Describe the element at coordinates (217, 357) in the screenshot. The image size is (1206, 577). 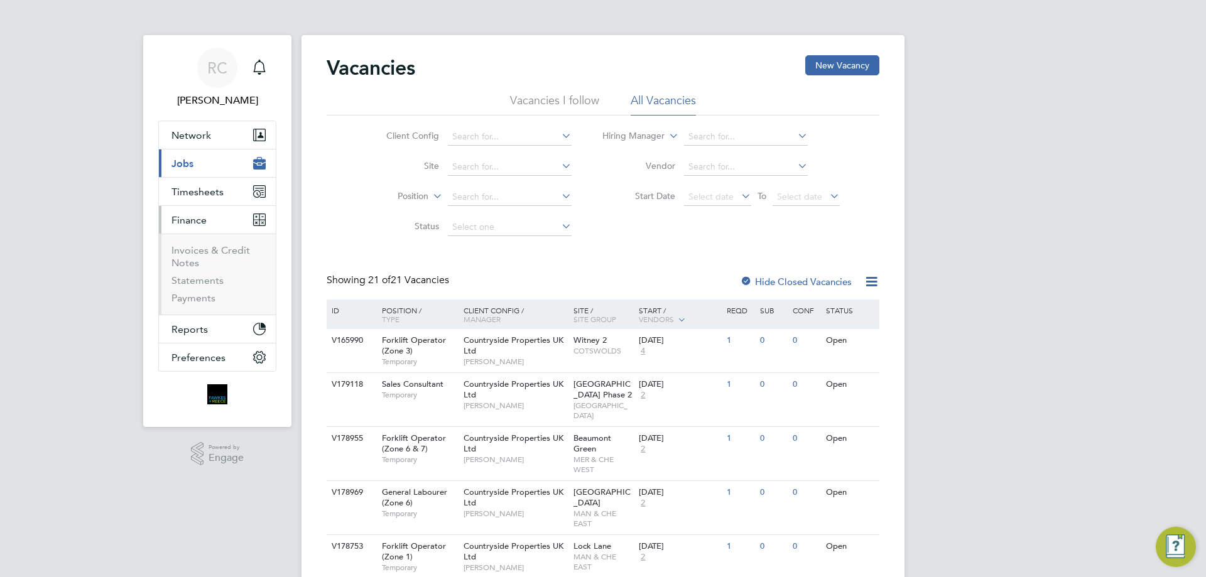
I see `button: Preferences` at that location.